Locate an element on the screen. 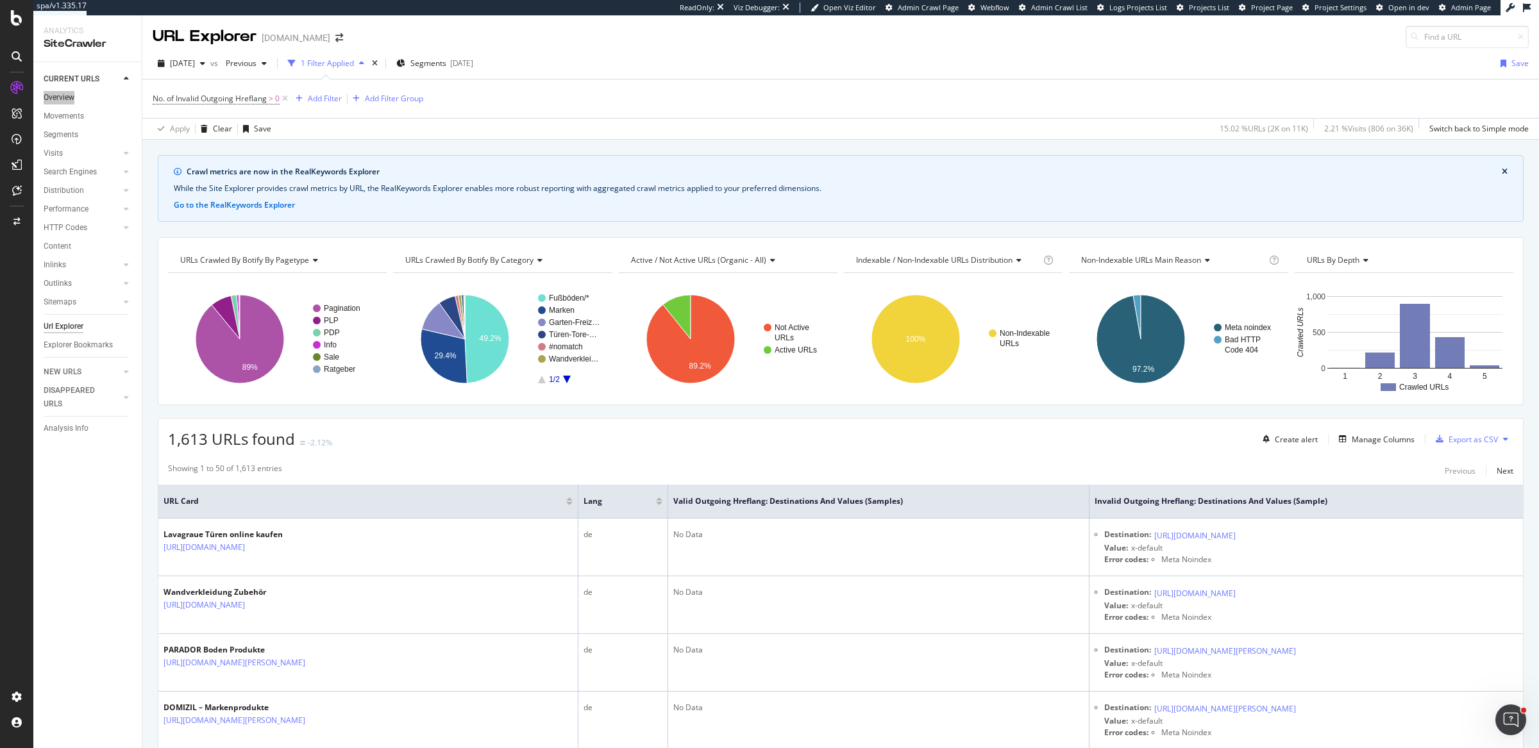  div: Add Filter is located at coordinates (324, 98).